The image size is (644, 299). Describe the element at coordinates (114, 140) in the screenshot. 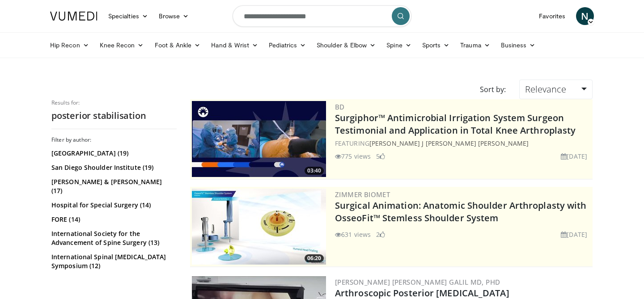

I see `h3: Filter by author:` at that location.